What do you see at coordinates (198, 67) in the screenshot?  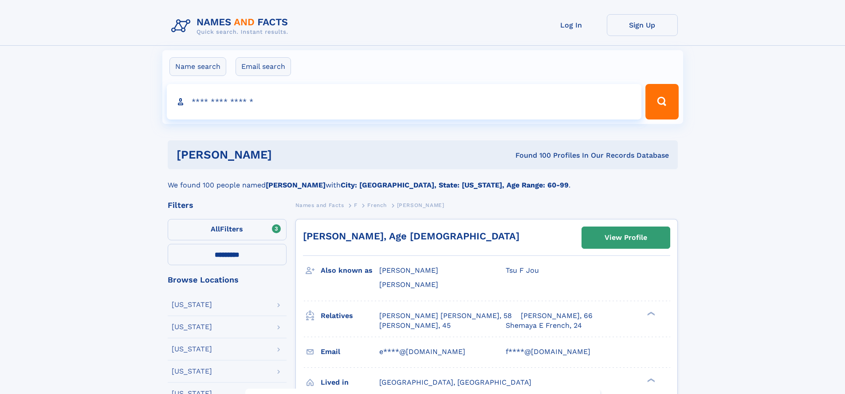 I see `label: Name search` at bounding box center [198, 67].